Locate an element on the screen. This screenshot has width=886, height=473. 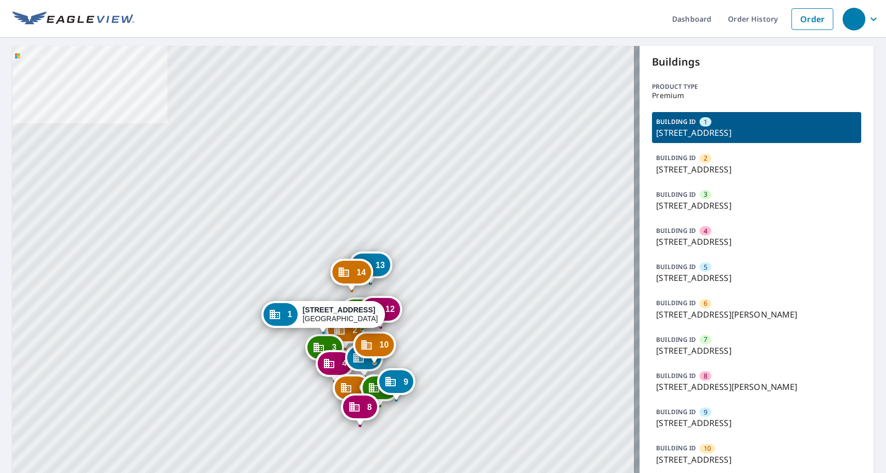
div: Dropped pin, building 10, Commercial property, 7085 S 114th Street Plz La Vista, NE 68128 is located at coordinates (374, 348).